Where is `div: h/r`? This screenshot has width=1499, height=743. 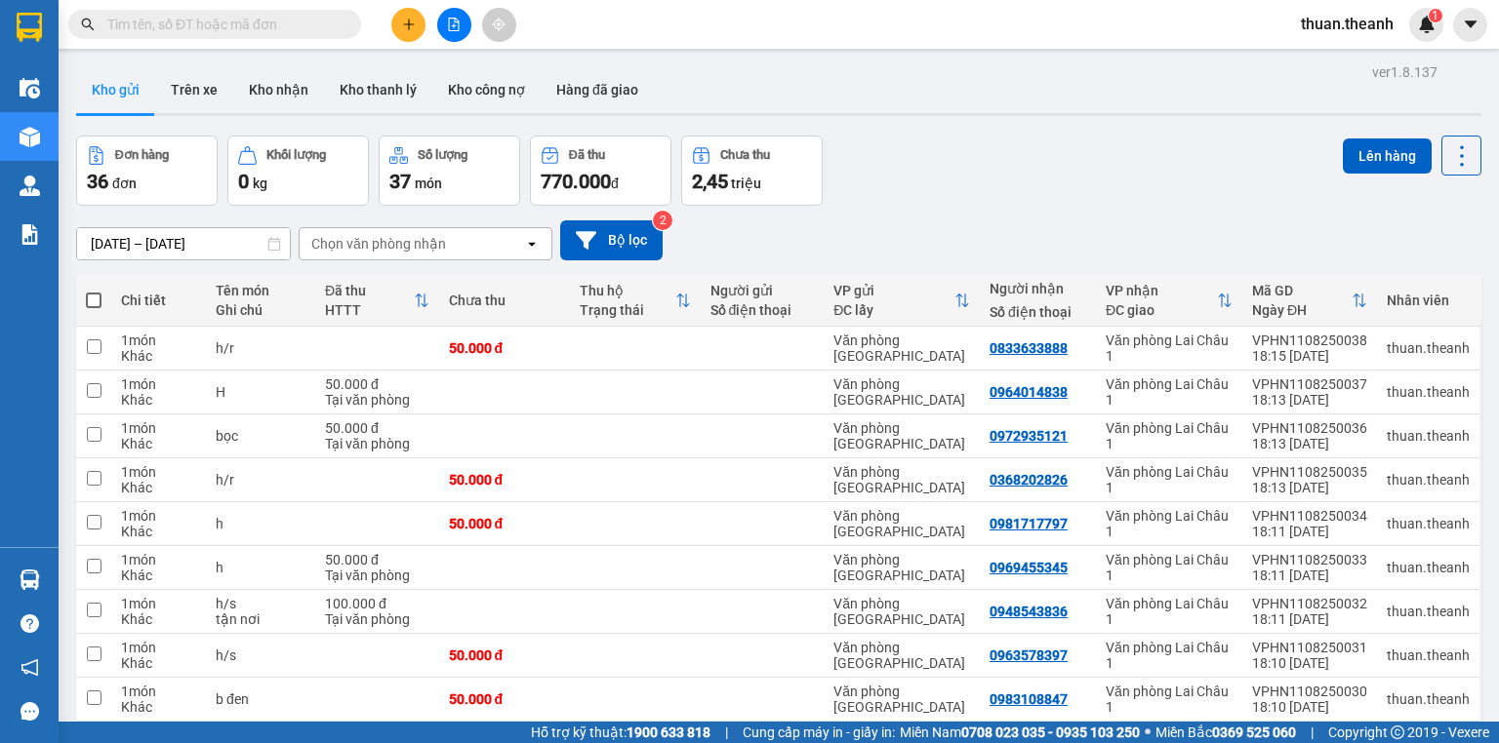 div: h/r is located at coordinates (261, 348).